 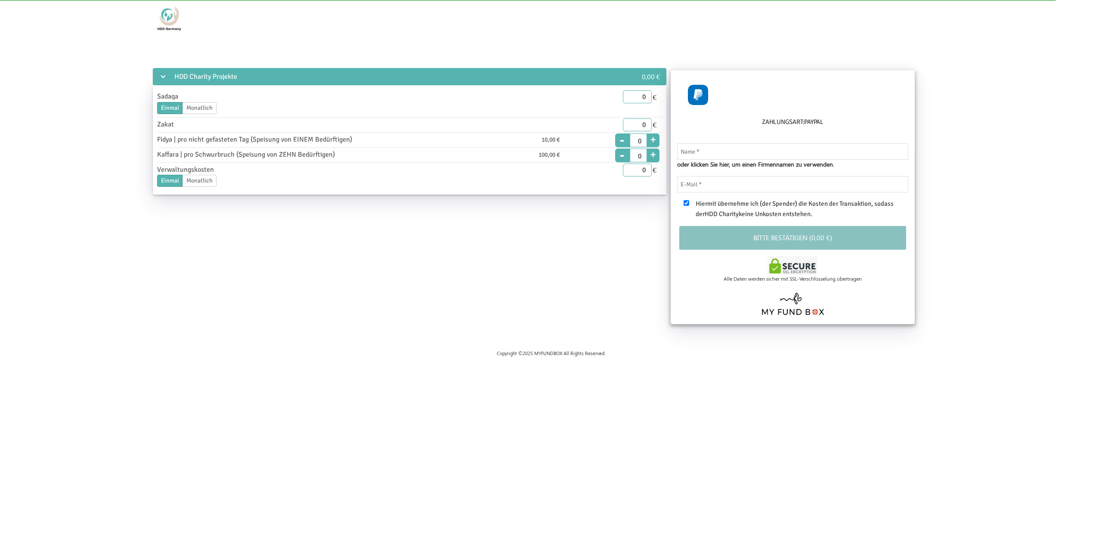 I want to click on div: Fidya | pro nicht gefasteten Tag (Speisung von EINEM Bedürftigen), so click(x=292, y=139).